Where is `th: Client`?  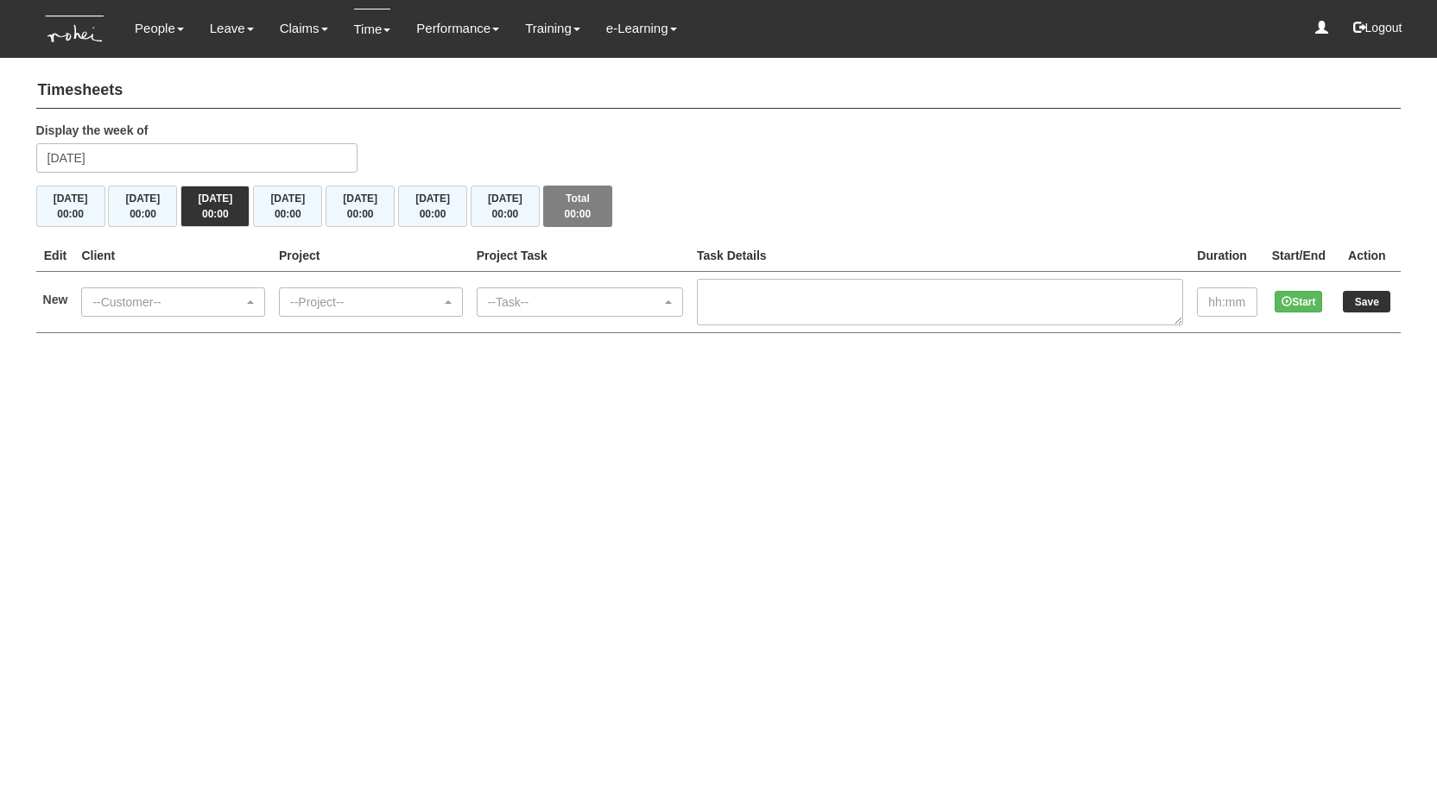 th: Client is located at coordinates (173, 256).